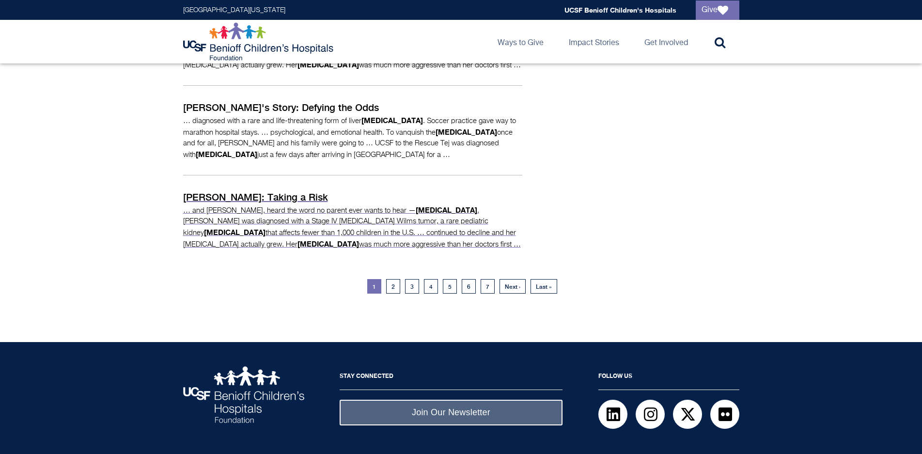 Image resolution: width=922 pixels, height=454 pixels. I want to click on a: Join Our Newsletter, so click(451, 413).